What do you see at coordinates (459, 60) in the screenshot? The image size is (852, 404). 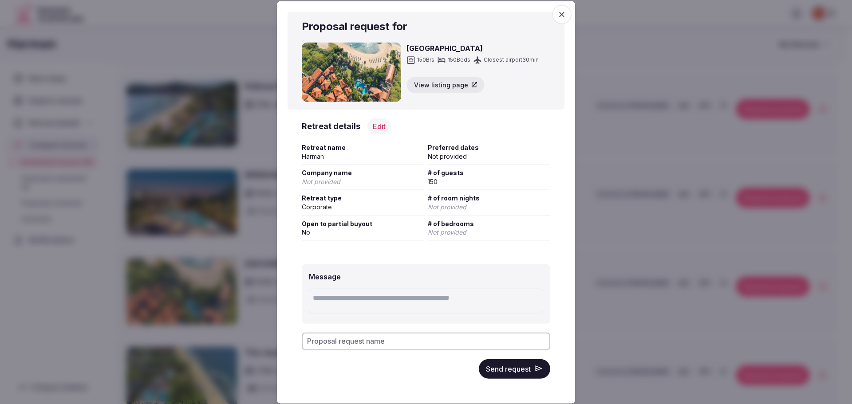 I see `span: 150 Beds` at bounding box center [459, 60].